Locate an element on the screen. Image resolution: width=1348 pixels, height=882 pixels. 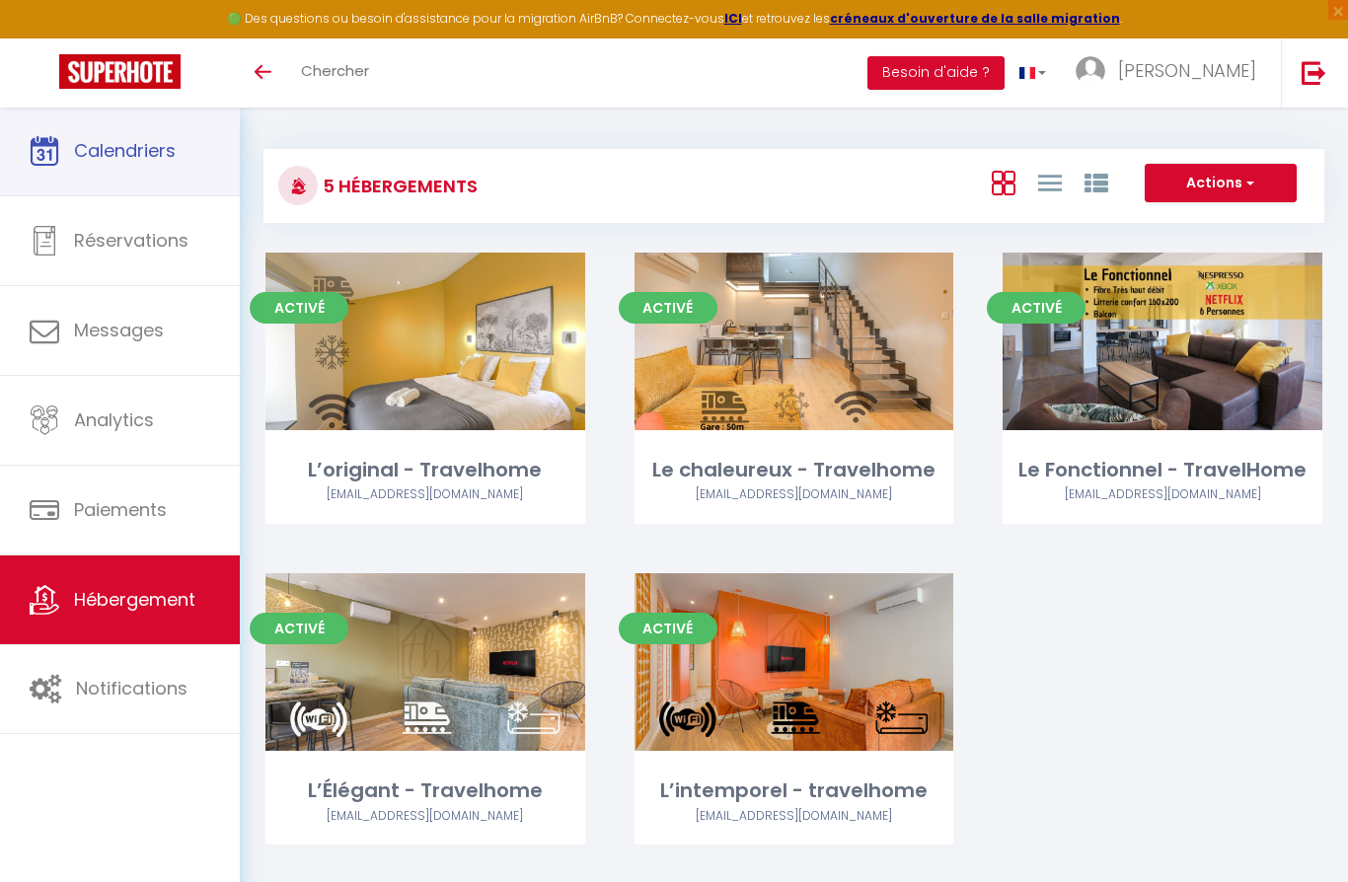
button: Actions is located at coordinates (1221, 184).